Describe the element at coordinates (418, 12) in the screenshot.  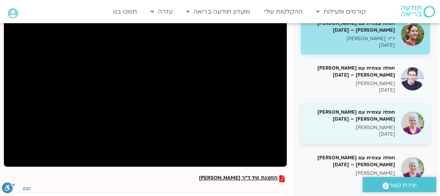
I see `img: תודעה בריאה` at that location.